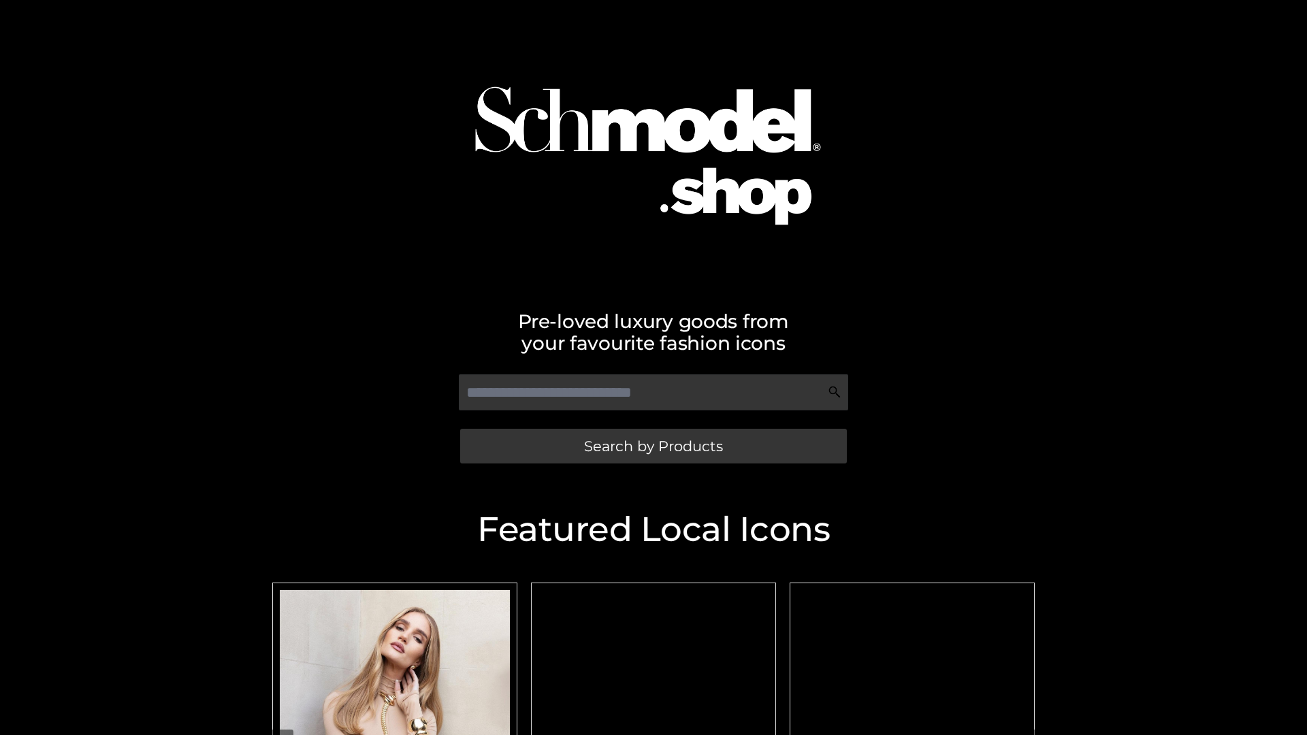 This screenshot has height=735, width=1307. Describe the element at coordinates (654, 332) in the screenshot. I see `h2: Pre-loved luxury goods from your favourite fashion icons` at that location.